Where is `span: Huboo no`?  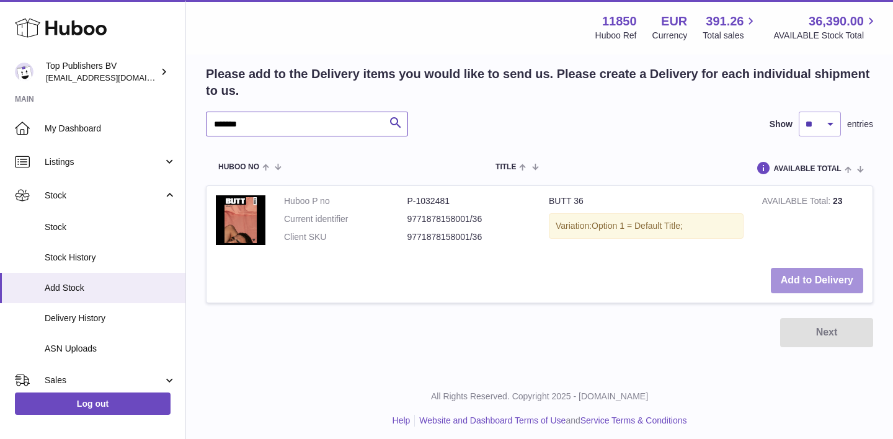
span: Huboo no is located at coordinates (239, 167).